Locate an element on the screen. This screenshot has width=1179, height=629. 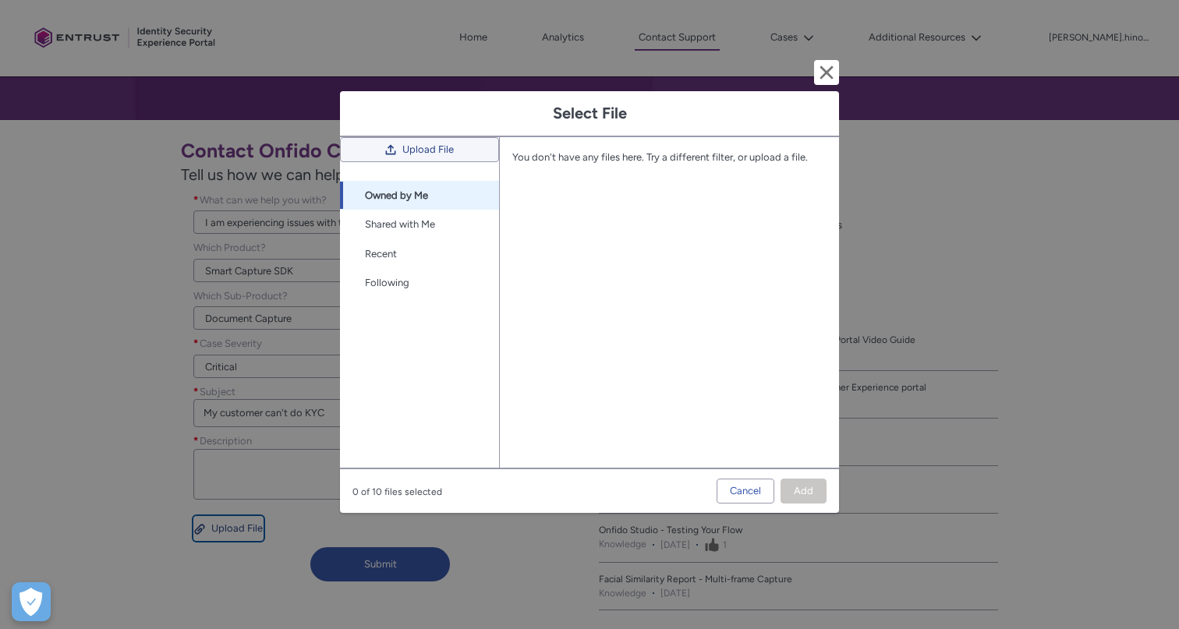
button: Add is located at coordinates (803, 491).